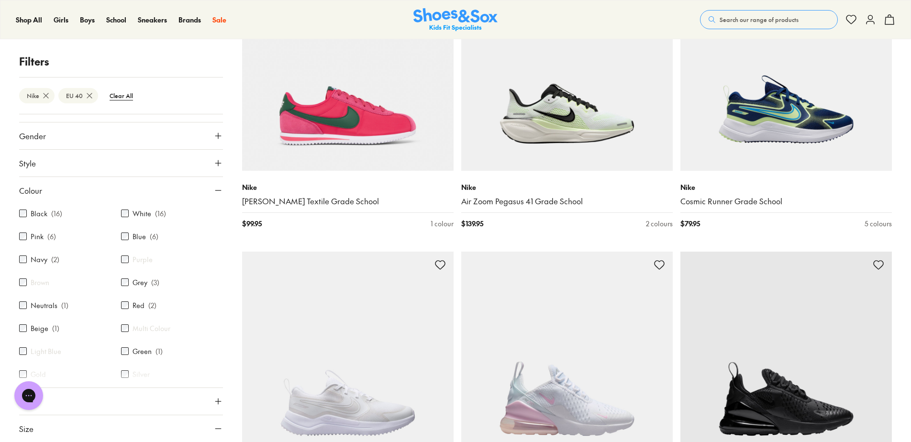 Image resolution: width=911 pixels, height=442 pixels. What do you see at coordinates (786, 201) in the screenshot?
I see `a: Cosmic Runner Grade School` at bounding box center [786, 201].